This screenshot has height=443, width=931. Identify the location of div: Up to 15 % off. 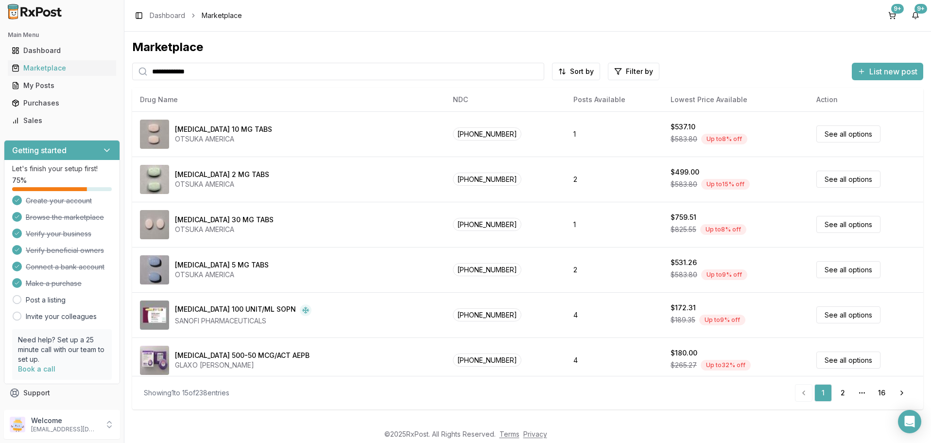
(725, 184).